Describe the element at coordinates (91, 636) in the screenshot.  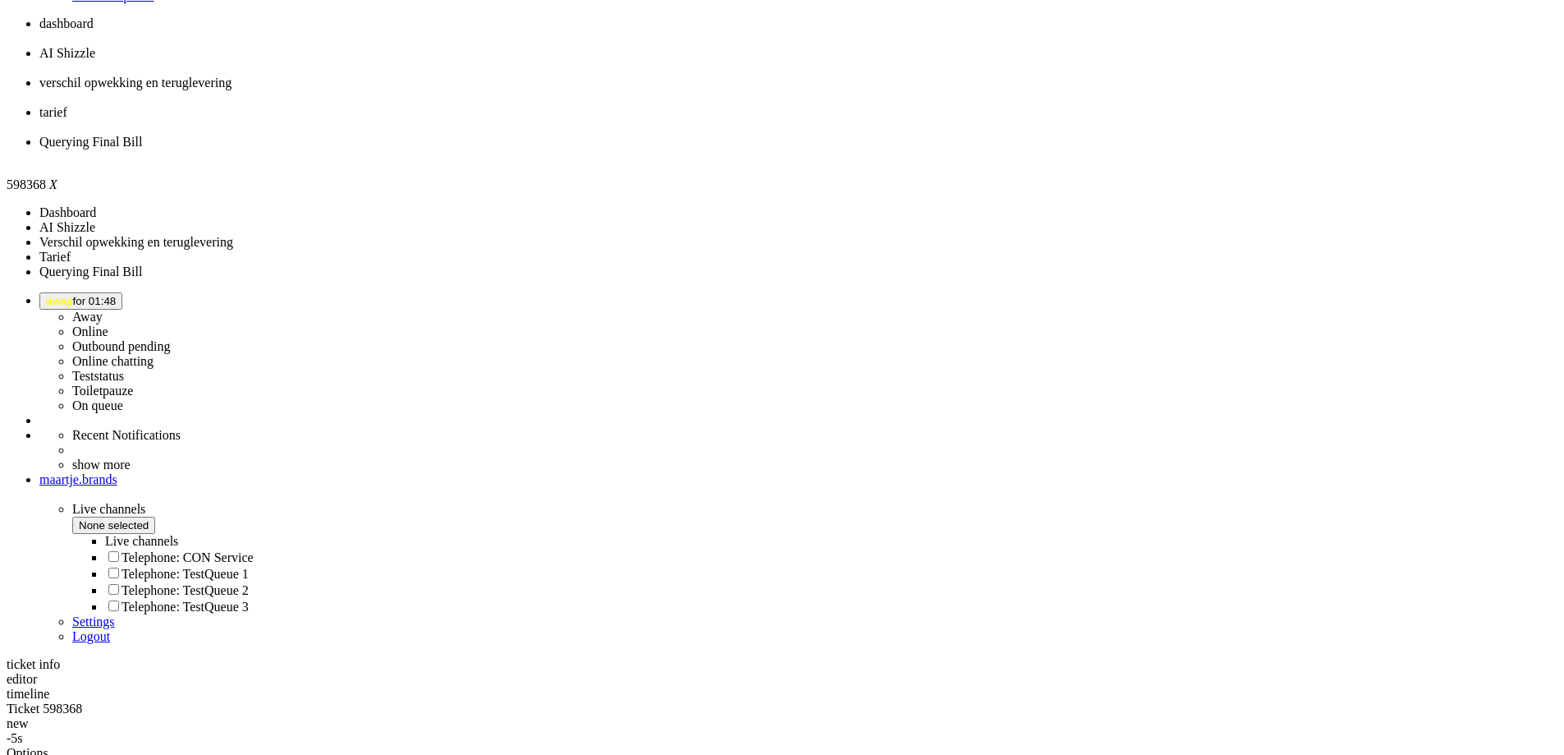
I see `a: Logout` at that location.